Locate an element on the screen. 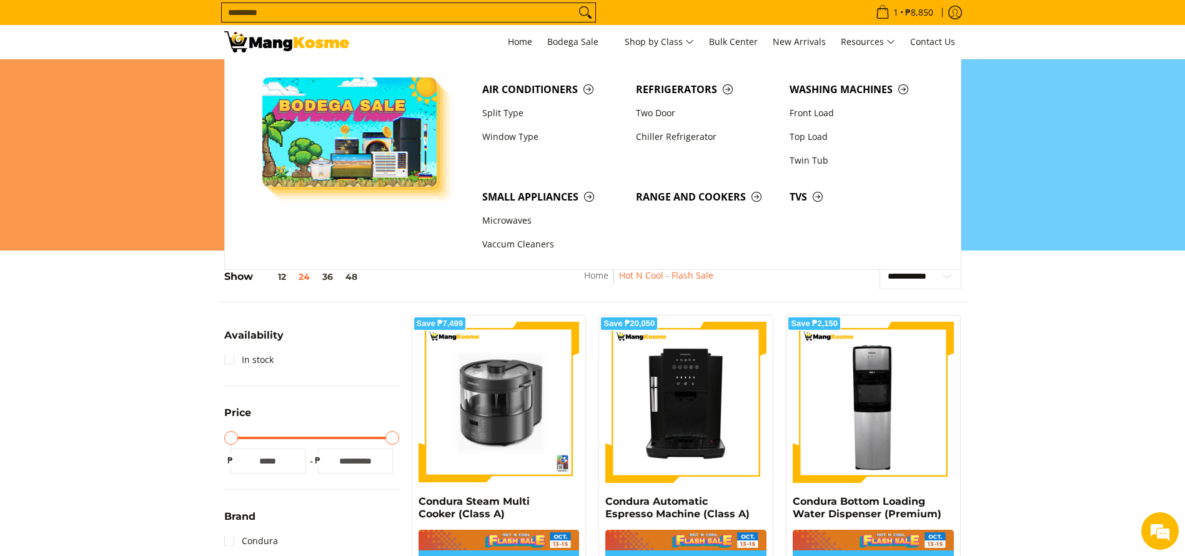  a: Bulk Center is located at coordinates (733, 42).